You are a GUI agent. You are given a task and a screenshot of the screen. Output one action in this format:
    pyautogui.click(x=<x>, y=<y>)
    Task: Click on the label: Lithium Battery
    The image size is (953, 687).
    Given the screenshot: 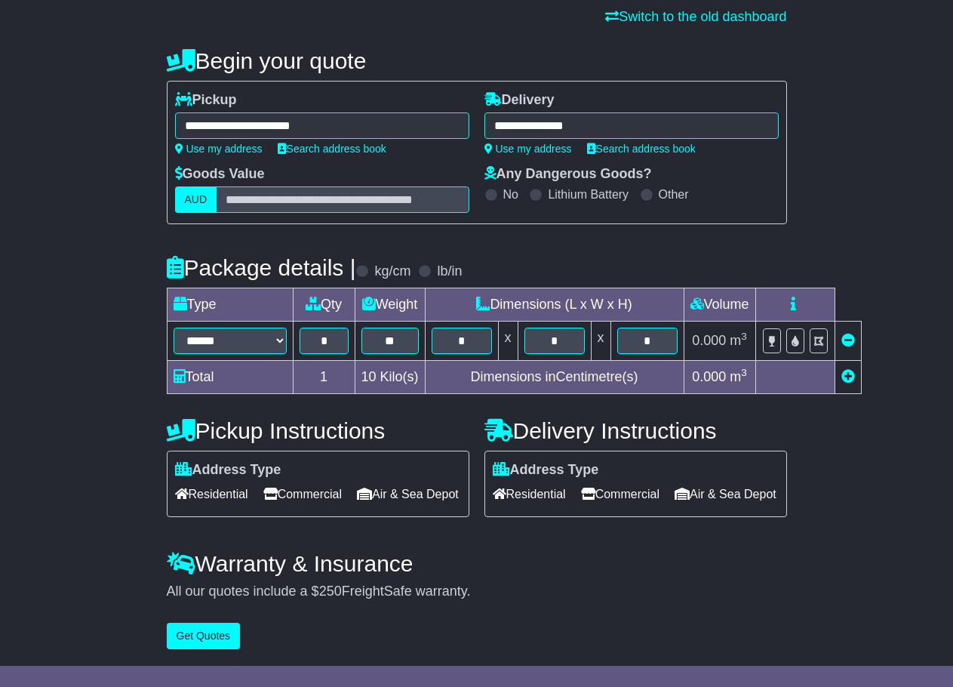 What is the action you would take?
    pyautogui.click(x=588, y=194)
    